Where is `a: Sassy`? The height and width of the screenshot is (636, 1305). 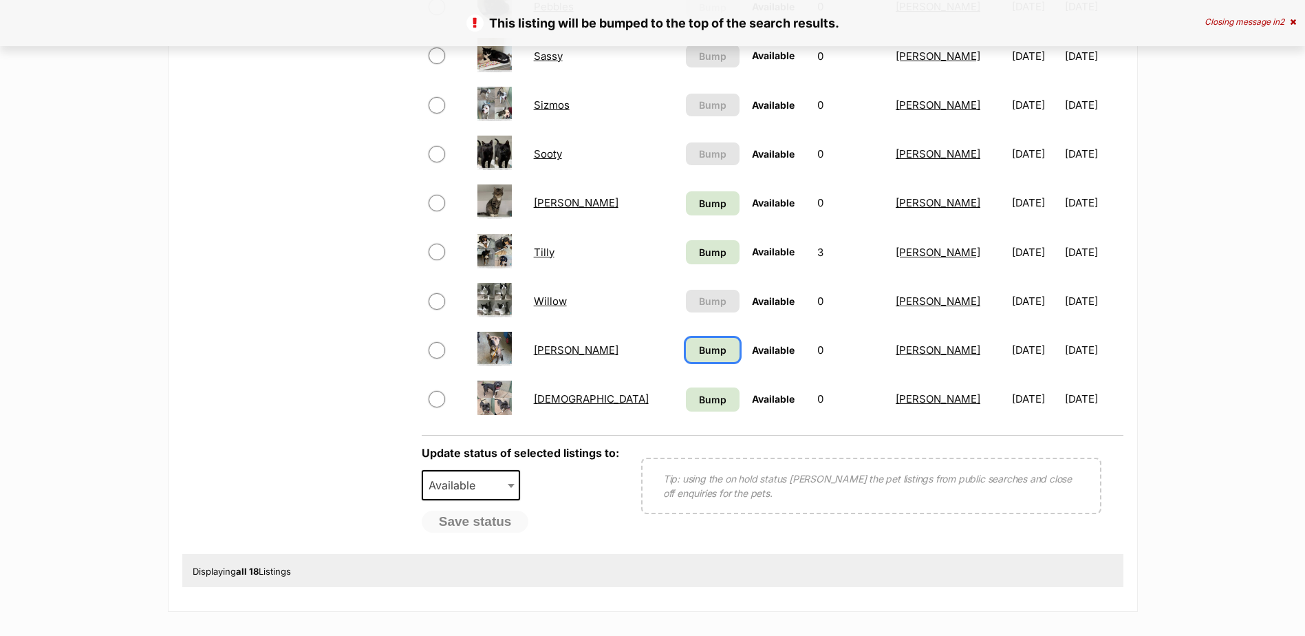
a: Sassy is located at coordinates (548, 56).